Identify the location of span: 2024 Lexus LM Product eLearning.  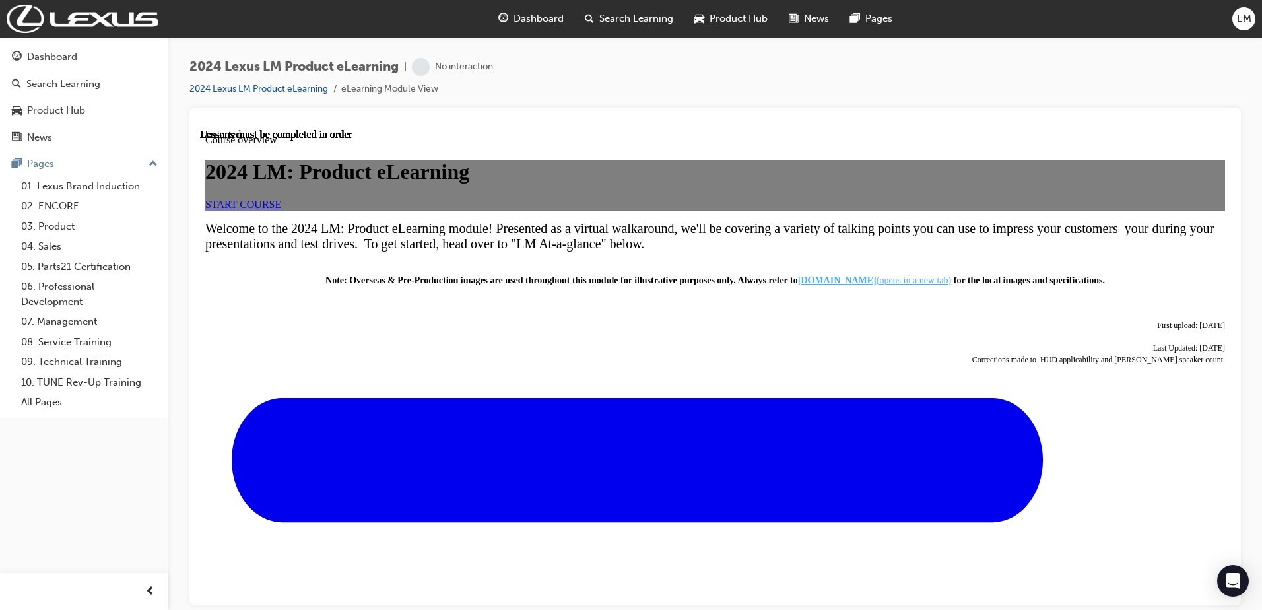
(294, 67).